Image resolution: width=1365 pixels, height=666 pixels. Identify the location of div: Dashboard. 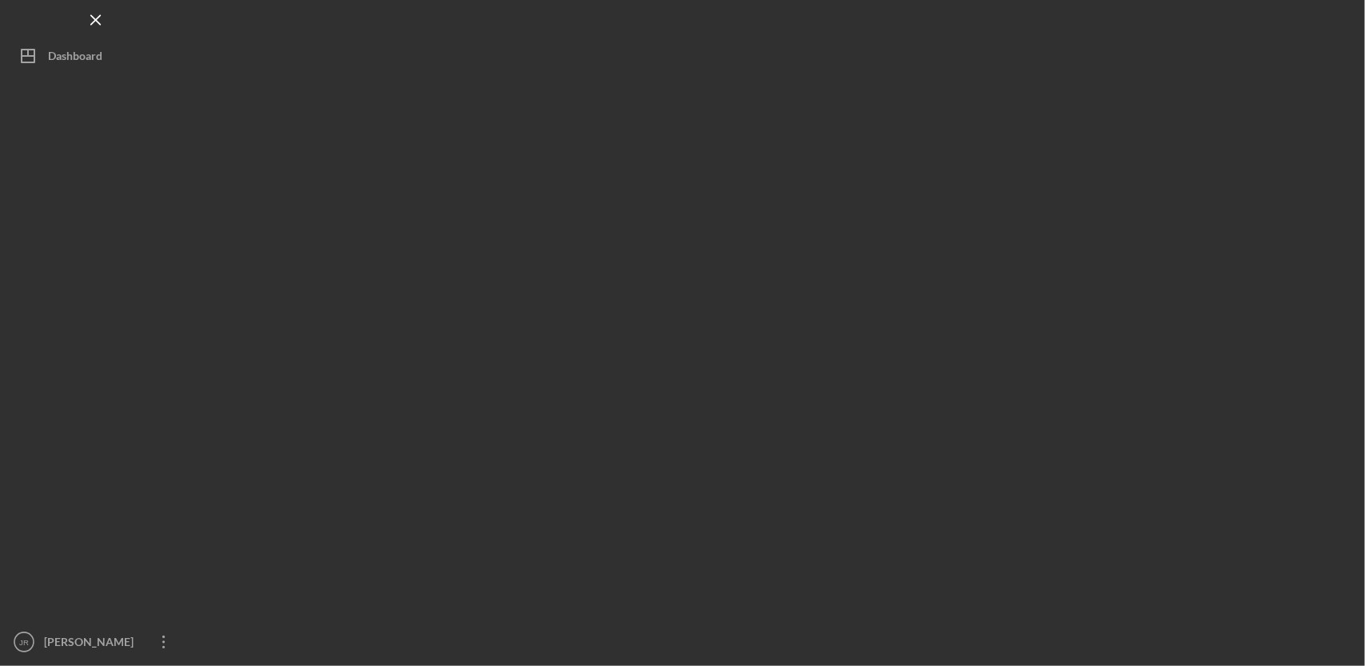
(75, 58).